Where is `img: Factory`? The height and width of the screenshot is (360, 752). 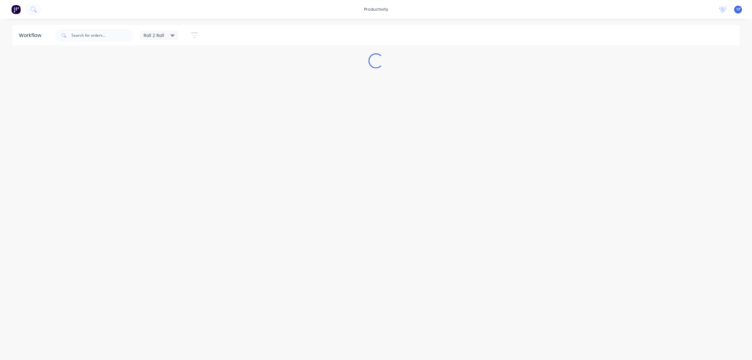
img: Factory is located at coordinates (16, 9).